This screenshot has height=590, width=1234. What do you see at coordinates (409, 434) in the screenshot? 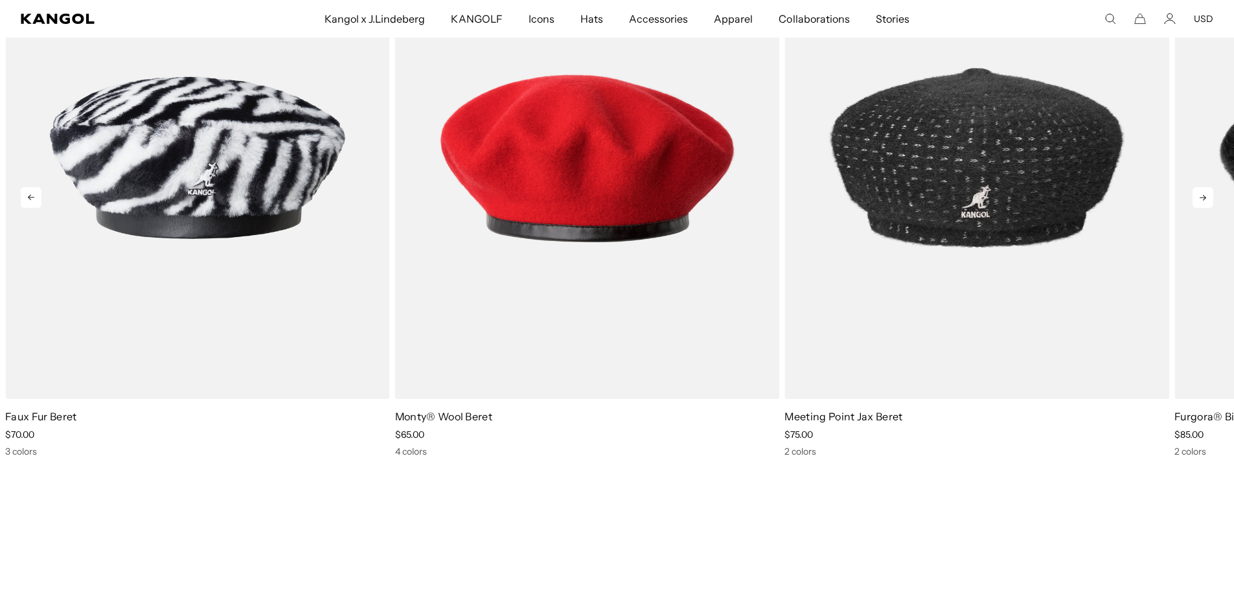
I see `span: $65.00` at bounding box center [409, 434].